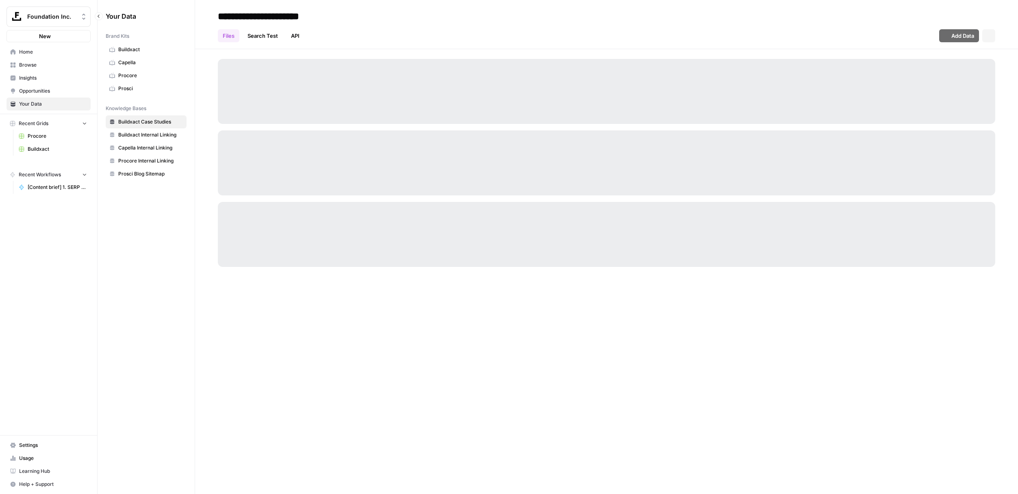 The image size is (1018, 494). What do you see at coordinates (52, 17) in the screenshot?
I see `span: Foundation Inc.` at bounding box center [52, 17].